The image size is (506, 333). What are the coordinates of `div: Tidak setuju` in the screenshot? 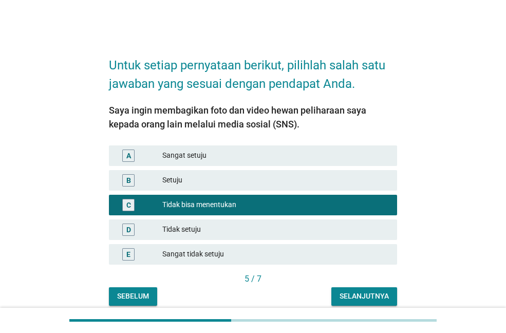 It's located at (276, 230).